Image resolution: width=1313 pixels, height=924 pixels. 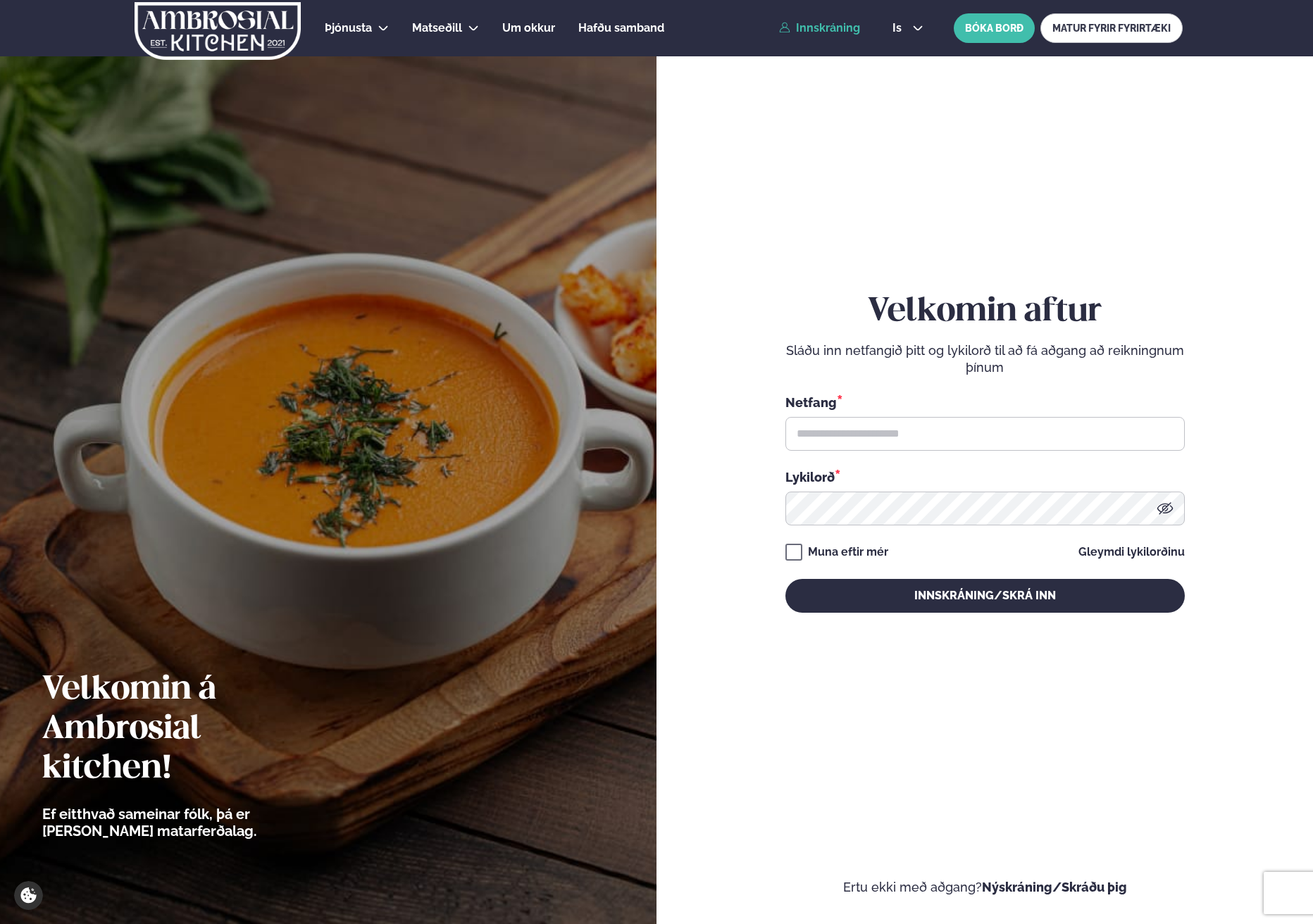 What do you see at coordinates (348, 28) in the screenshot?
I see `a: Þjónusta` at bounding box center [348, 28].